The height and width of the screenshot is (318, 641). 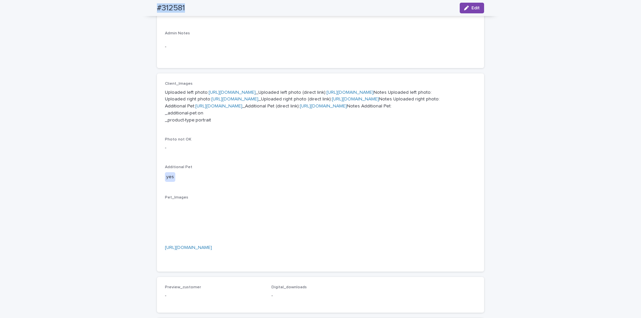 What do you see at coordinates (289, 287) in the screenshot?
I see `span: Digital_downloads` at bounding box center [289, 287].